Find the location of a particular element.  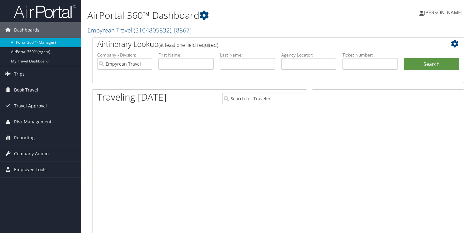

span: Employee Tools is located at coordinates (30, 170).